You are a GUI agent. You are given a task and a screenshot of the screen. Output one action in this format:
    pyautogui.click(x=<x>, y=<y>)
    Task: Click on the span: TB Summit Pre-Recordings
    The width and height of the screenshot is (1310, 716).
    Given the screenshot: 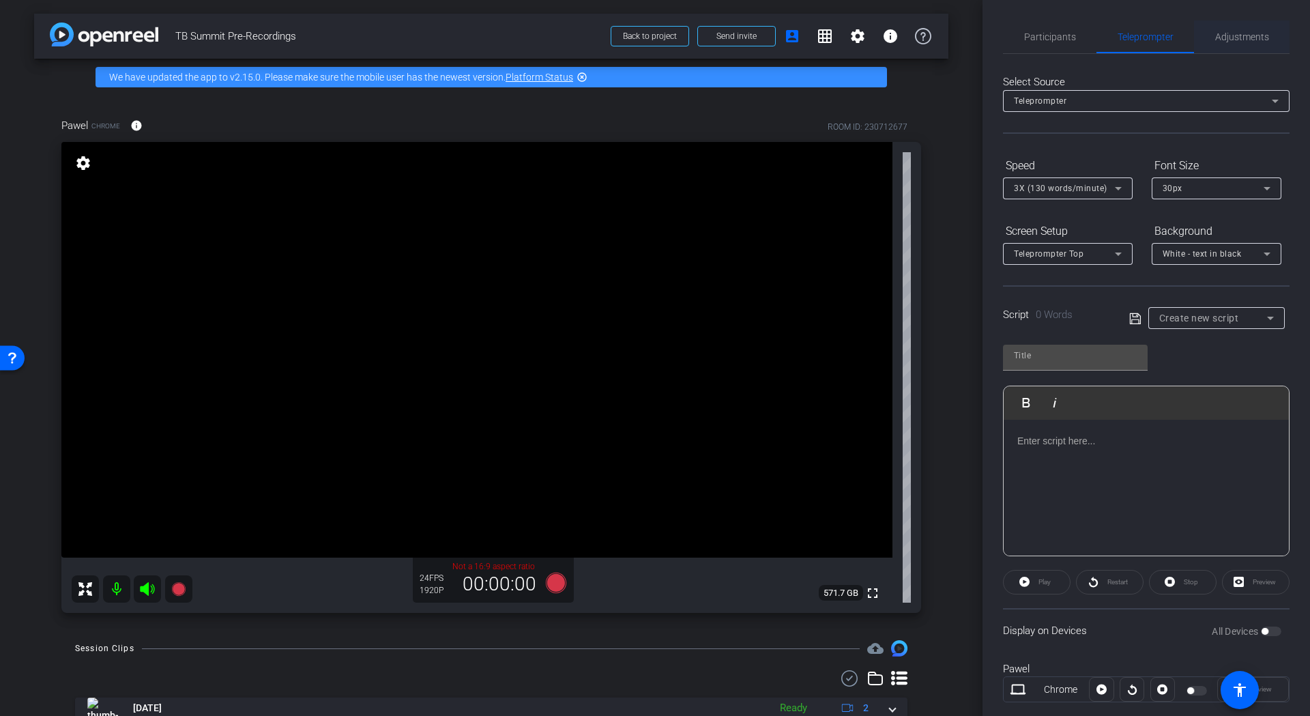 What is the action you would take?
    pyautogui.click(x=389, y=36)
    